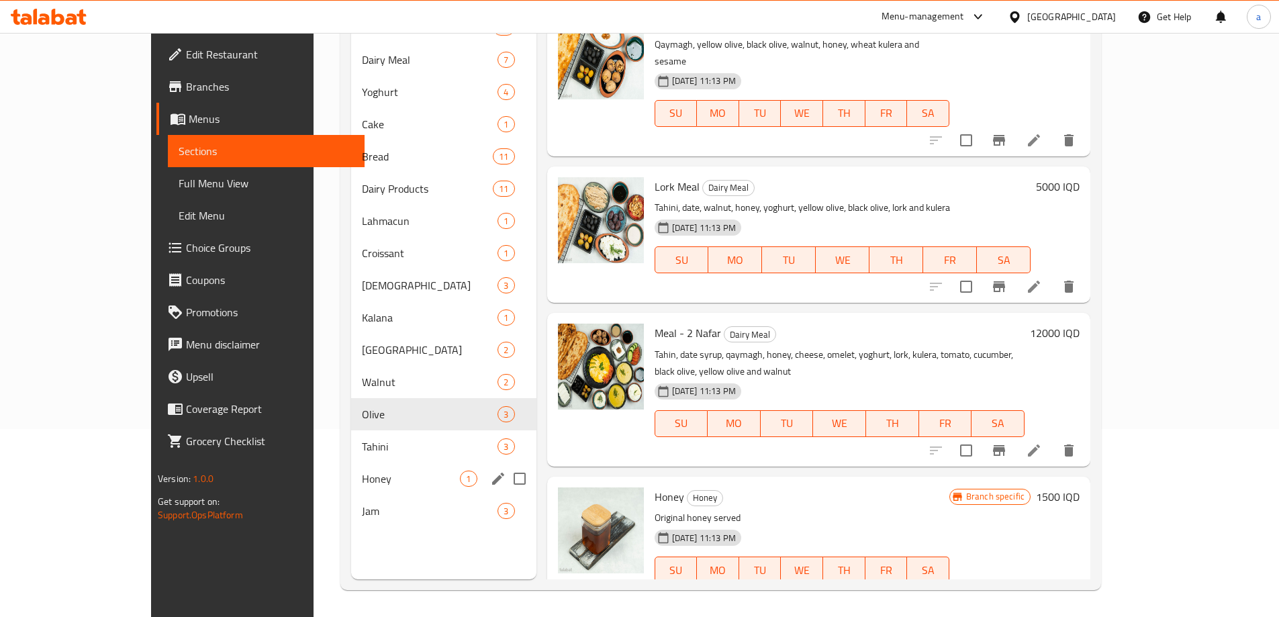 This screenshot has height=617, width=1279. What do you see at coordinates (945, 424) in the screenshot?
I see `button: FR` at bounding box center [945, 424].